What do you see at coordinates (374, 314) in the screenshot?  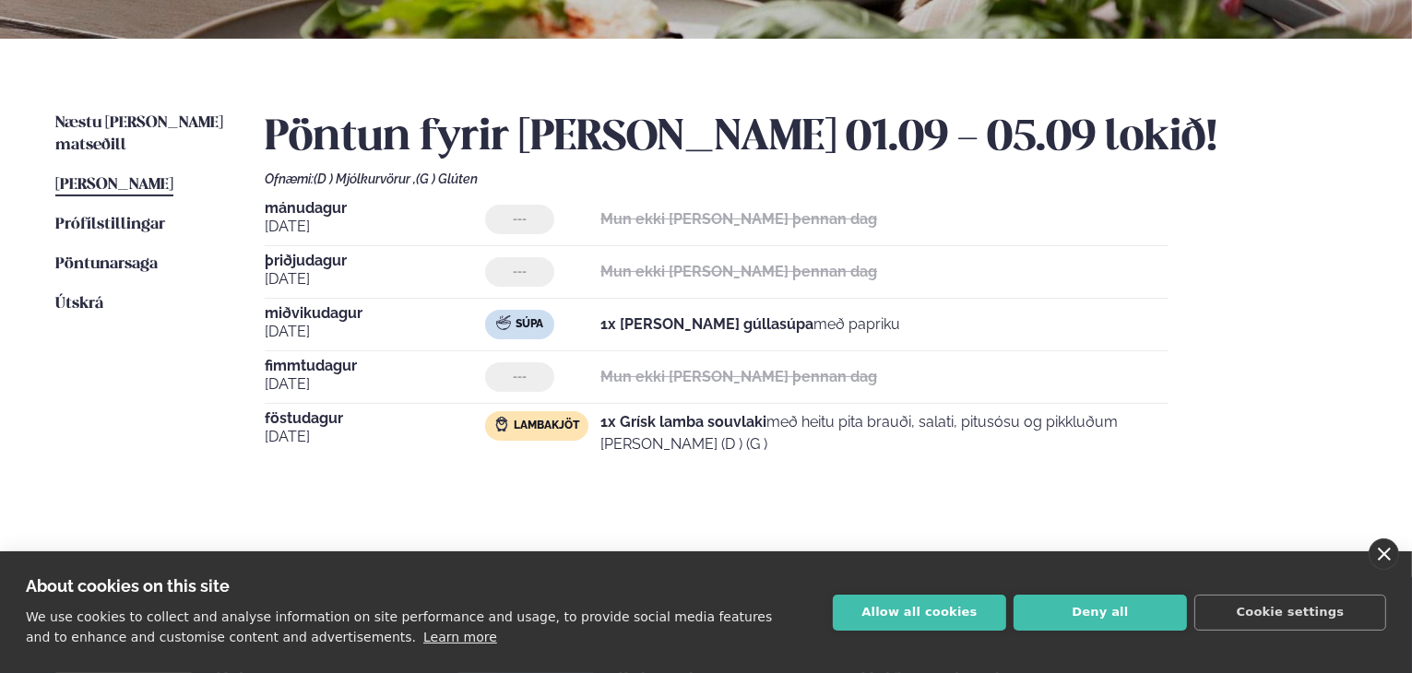 I see `span: miðvikudagur` at bounding box center [374, 314].